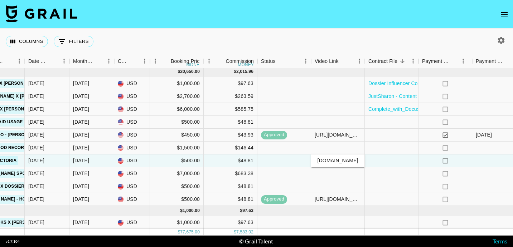 This screenshot has width=513, height=247. What do you see at coordinates (36, 135) in the screenshot?
I see `div: 9/24/2025` at bounding box center [36, 135].